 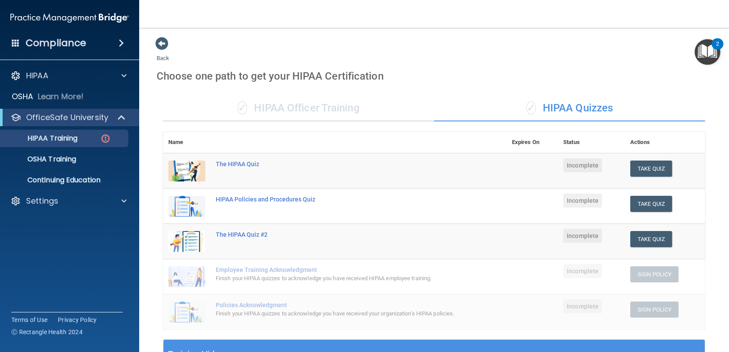 I want to click on a: Back, so click(x=163, y=53).